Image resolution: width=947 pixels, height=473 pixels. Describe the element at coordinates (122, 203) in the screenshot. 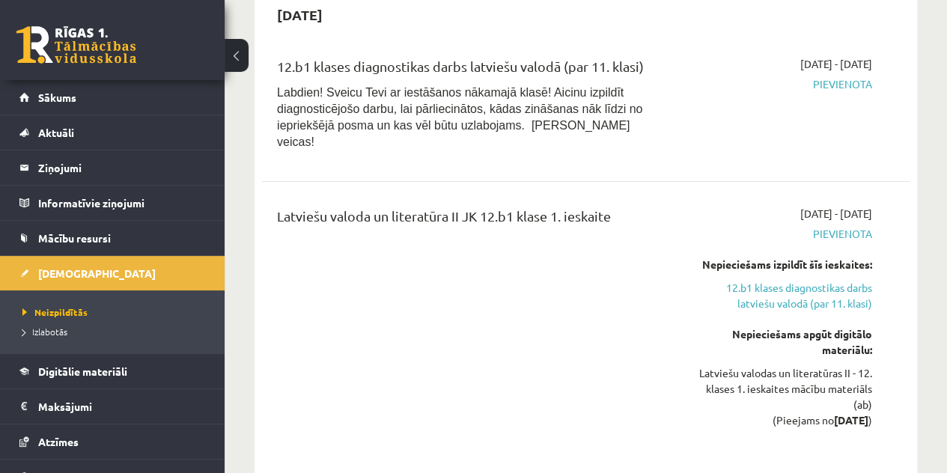

I see `legend: Informatīvie ziņojumi` at that location.